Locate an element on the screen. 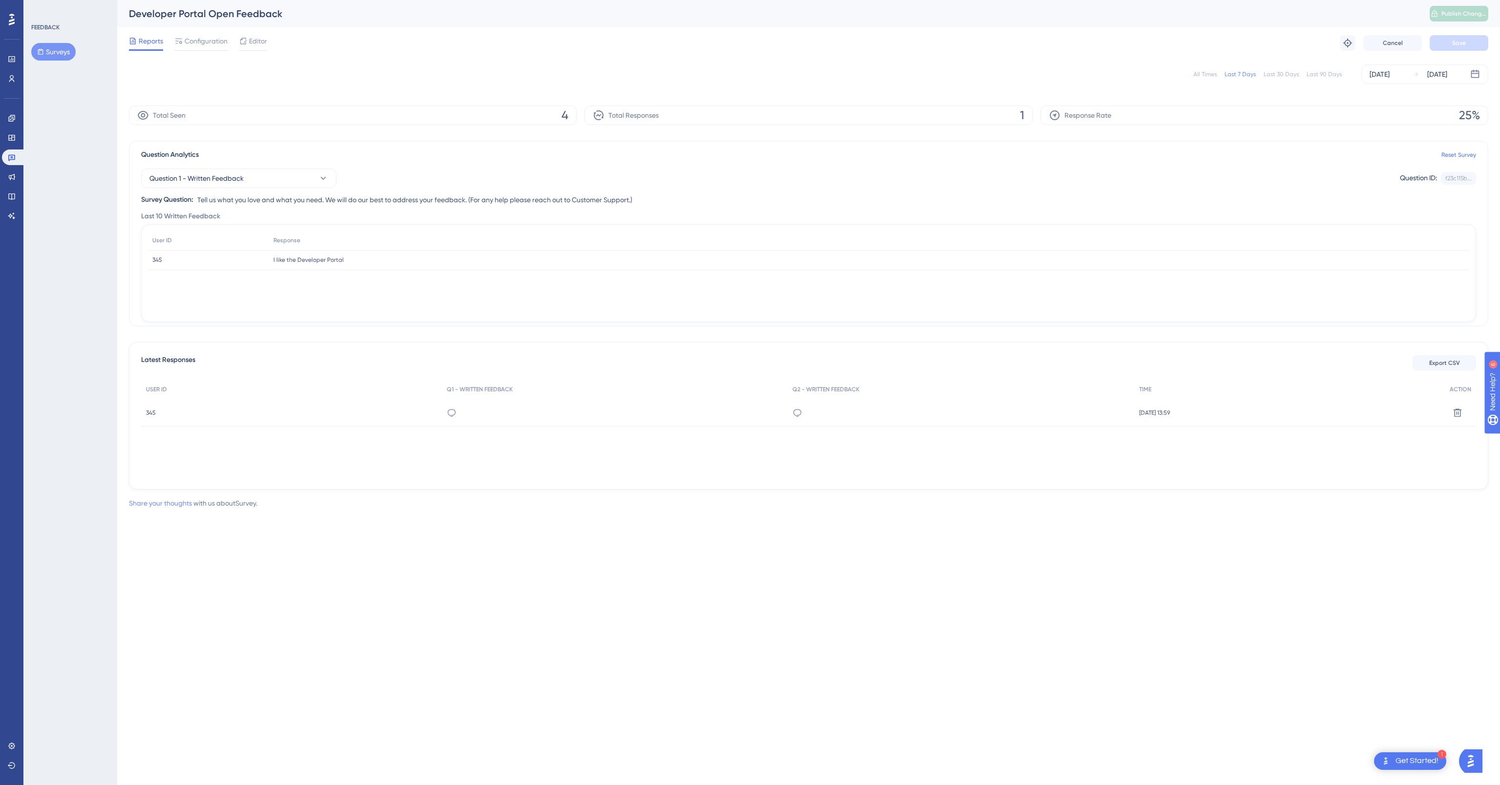 Image resolution: width=1500 pixels, height=785 pixels. span: Tell us what you love and what you need. We will do our best to address your feedback. (For any h... is located at coordinates (414, 200).